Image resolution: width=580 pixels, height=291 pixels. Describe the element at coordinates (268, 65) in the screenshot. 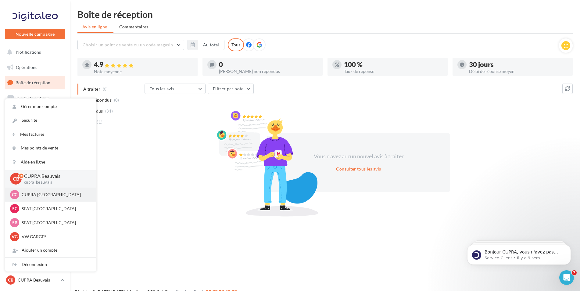

I see `div: 0` at that location.